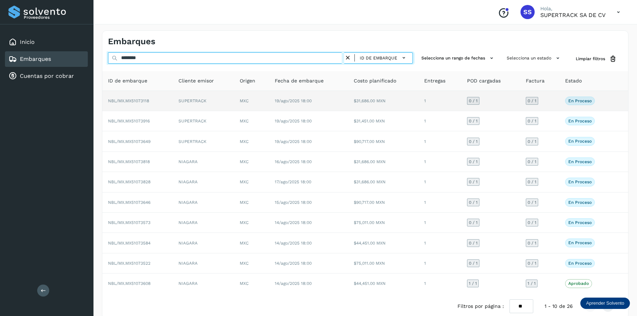  What do you see at coordinates (129, 223) in the screenshot?
I see `span: NBL/MX.MX51073573` at bounding box center [129, 223].